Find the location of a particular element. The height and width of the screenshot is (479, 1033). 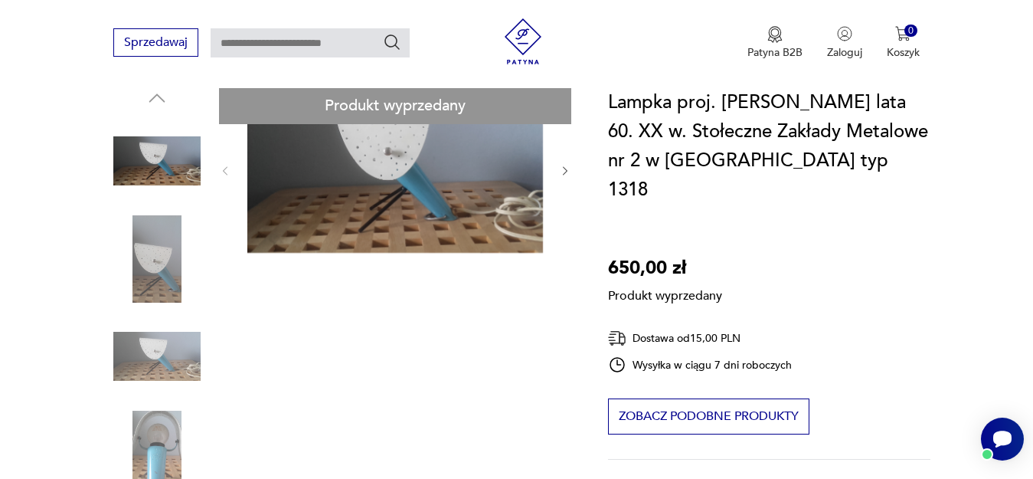

img: Patyna - sklep z meblami i dekoracjami vintage is located at coordinates (523, 41).